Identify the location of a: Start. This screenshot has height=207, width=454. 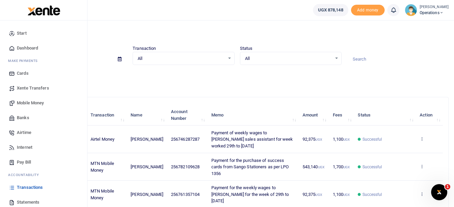
(43, 33).